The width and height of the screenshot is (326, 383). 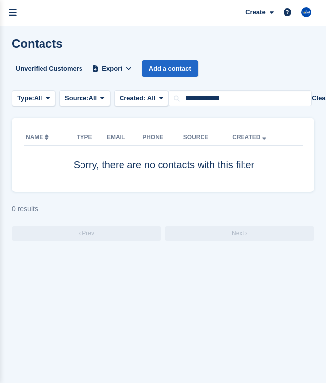 What do you see at coordinates (306, 12) in the screenshot?
I see `img: Jonny Bleach` at bounding box center [306, 12].